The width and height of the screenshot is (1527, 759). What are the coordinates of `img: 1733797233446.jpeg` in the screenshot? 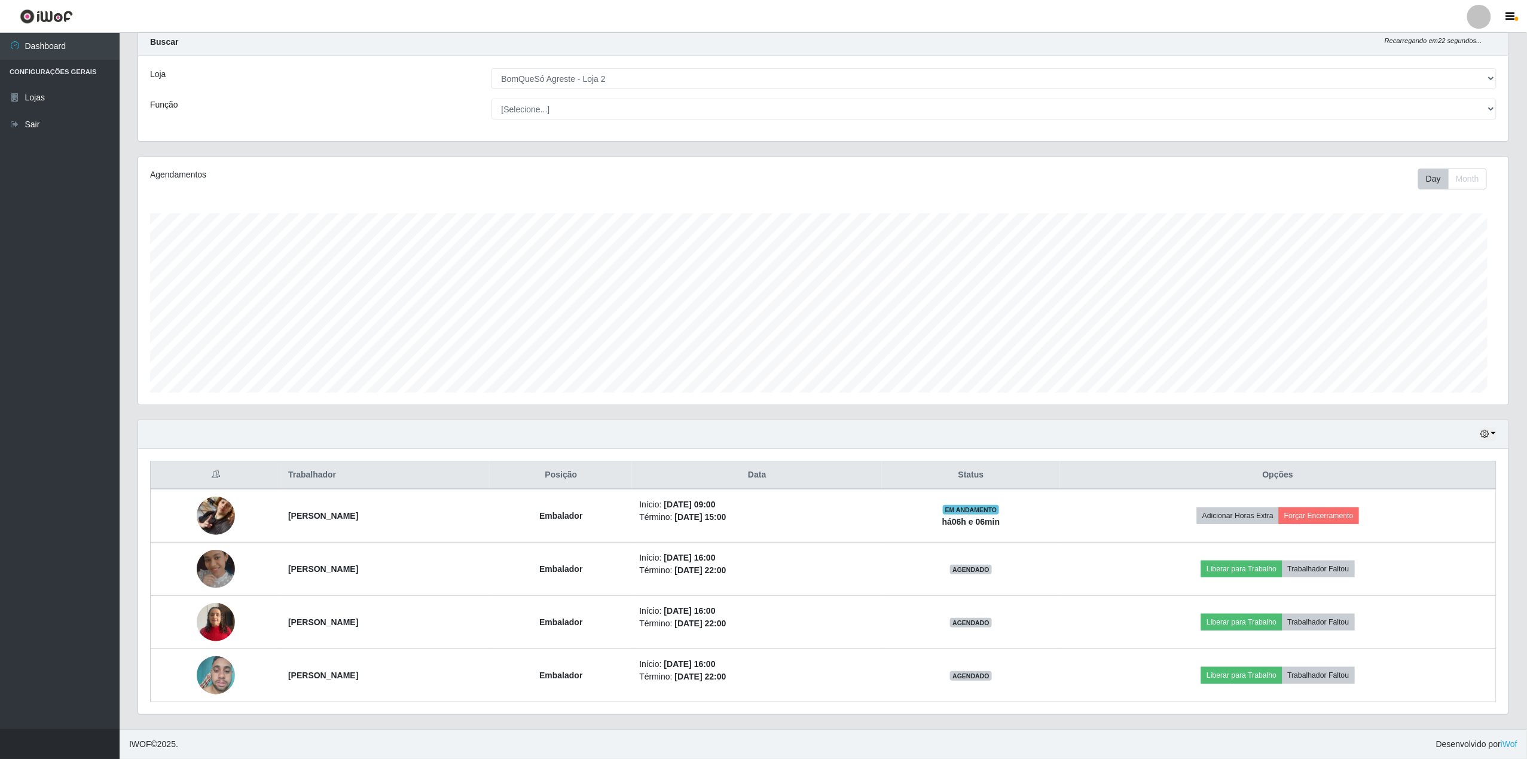 It's located at (216, 569).